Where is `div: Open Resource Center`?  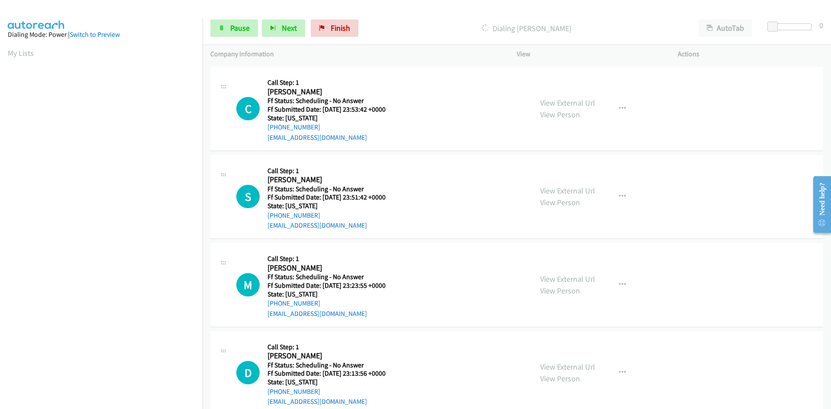 div: Open Resource Center is located at coordinates (16, 34).